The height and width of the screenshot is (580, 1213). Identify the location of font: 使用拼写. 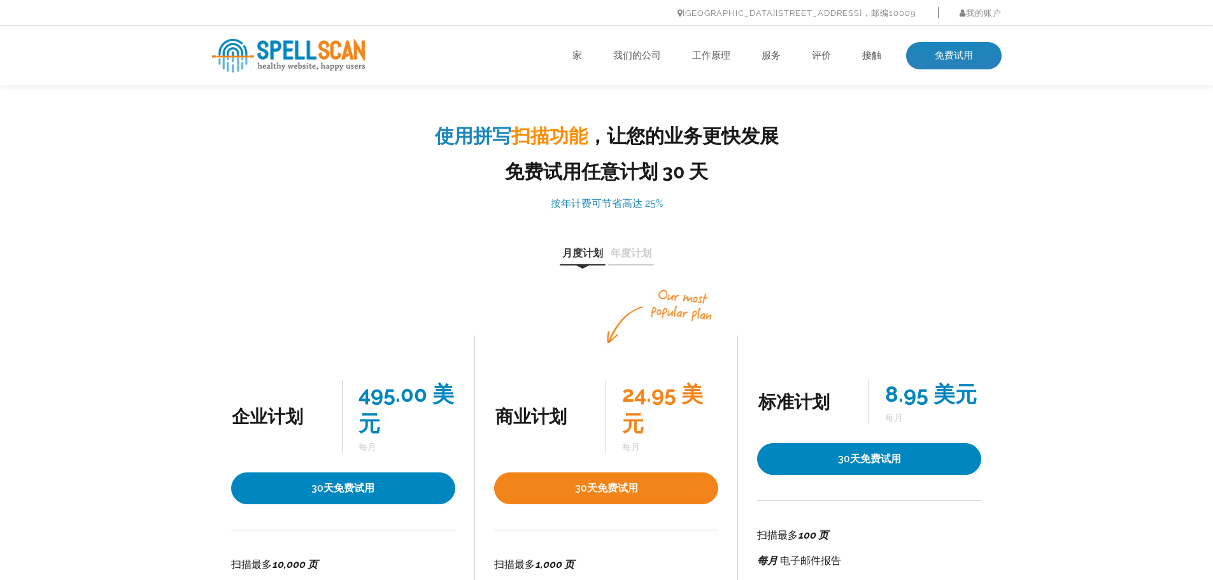
(473, 136).